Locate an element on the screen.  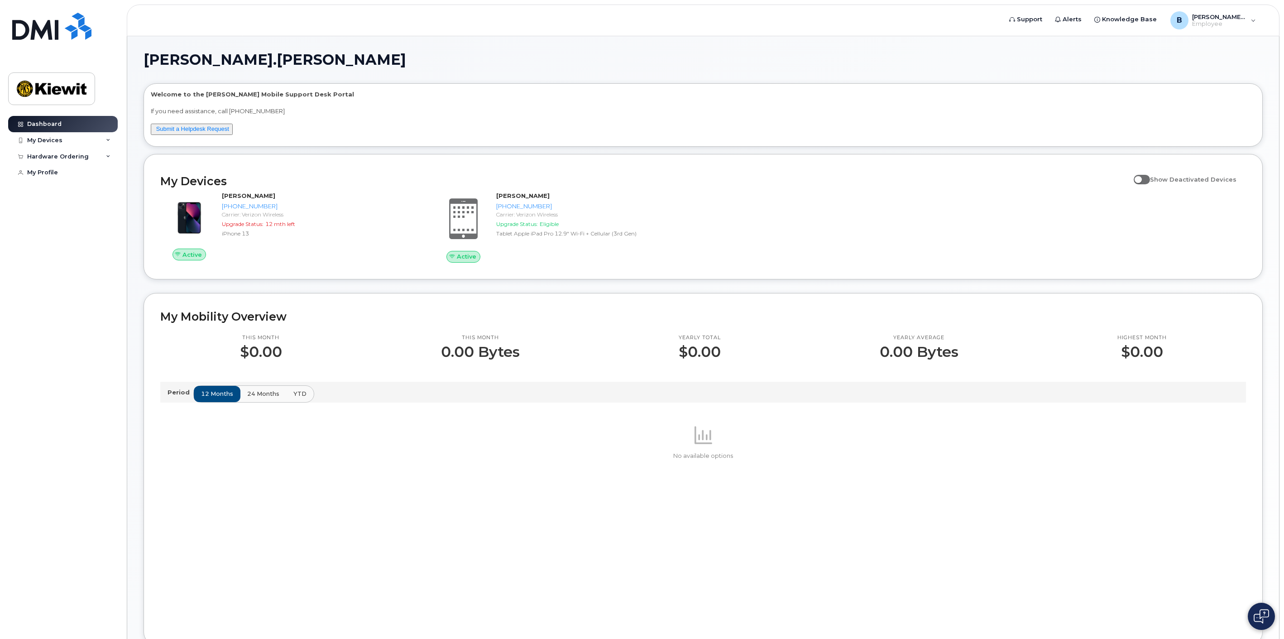
p: Period is located at coordinates (180, 392).